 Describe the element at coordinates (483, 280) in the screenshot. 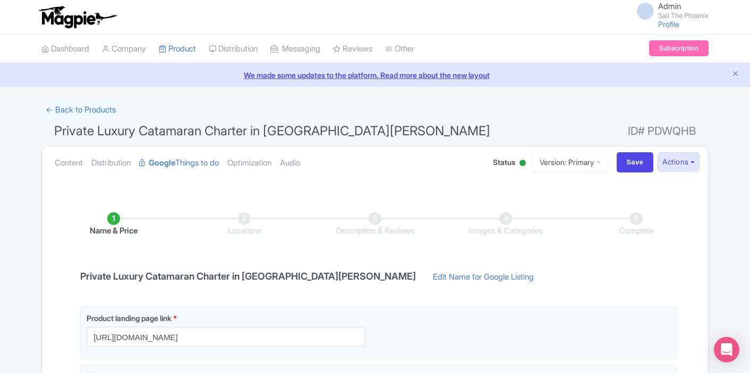

I see `a: Edit Name for Google Listing` at that location.